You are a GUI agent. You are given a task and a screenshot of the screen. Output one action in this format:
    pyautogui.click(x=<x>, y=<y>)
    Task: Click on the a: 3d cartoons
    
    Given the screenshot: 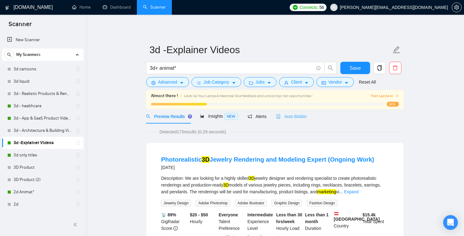 What is the action you would take?
    pyautogui.click(x=43, y=69)
    